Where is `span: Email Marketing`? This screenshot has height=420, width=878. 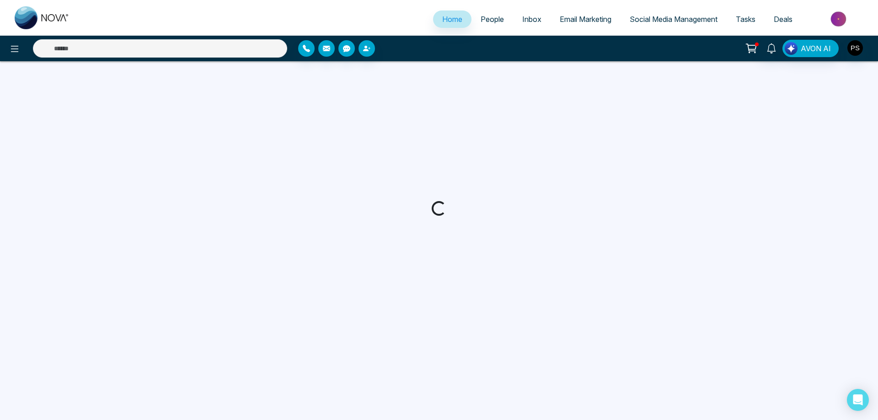 span: Email Marketing is located at coordinates (586, 19).